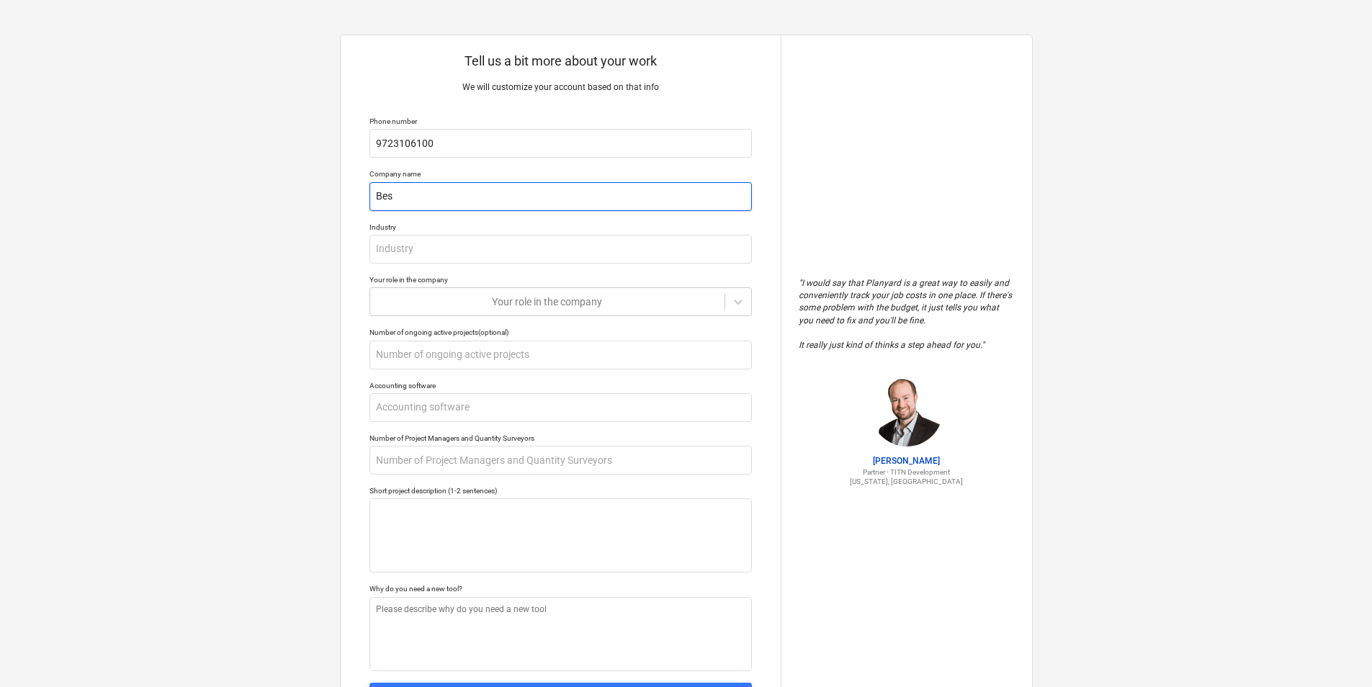  What do you see at coordinates (560, 589) in the screenshot?
I see `div: Why do you need a new tool?` at bounding box center [560, 589].